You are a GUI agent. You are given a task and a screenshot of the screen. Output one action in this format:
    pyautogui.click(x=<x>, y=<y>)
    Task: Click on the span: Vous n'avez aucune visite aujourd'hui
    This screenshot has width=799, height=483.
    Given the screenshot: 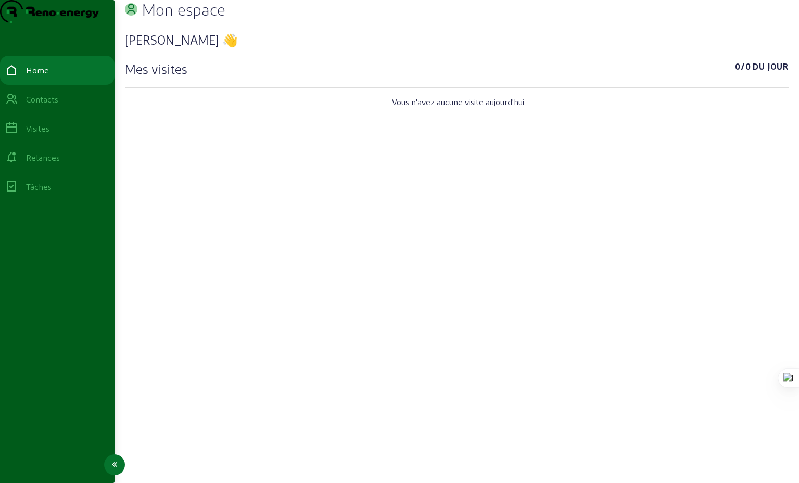 What is the action you would take?
    pyautogui.click(x=458, y=102)
    